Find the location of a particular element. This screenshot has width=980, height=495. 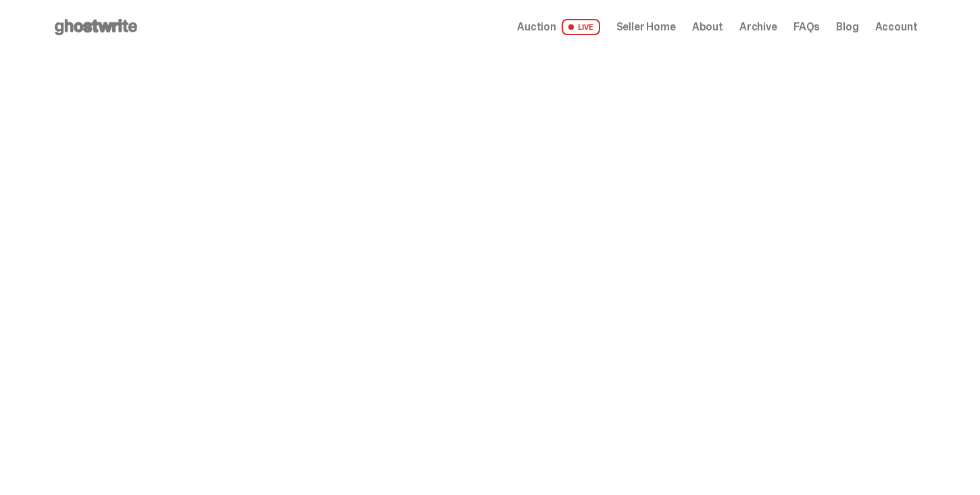

span: LIVE is located at coordinates (581, 27).